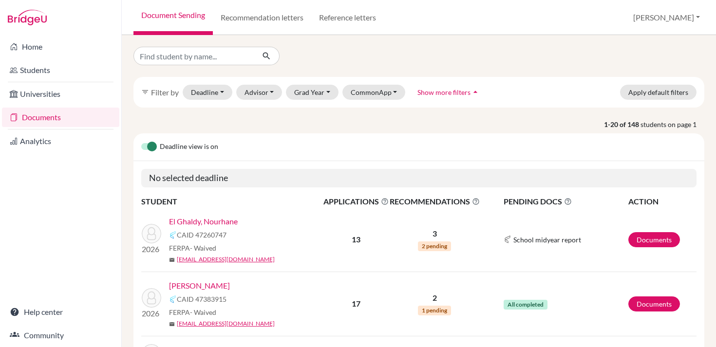 This screenshot has height=347, width=716. I want to click on th: ACTION, so click(662, 202).